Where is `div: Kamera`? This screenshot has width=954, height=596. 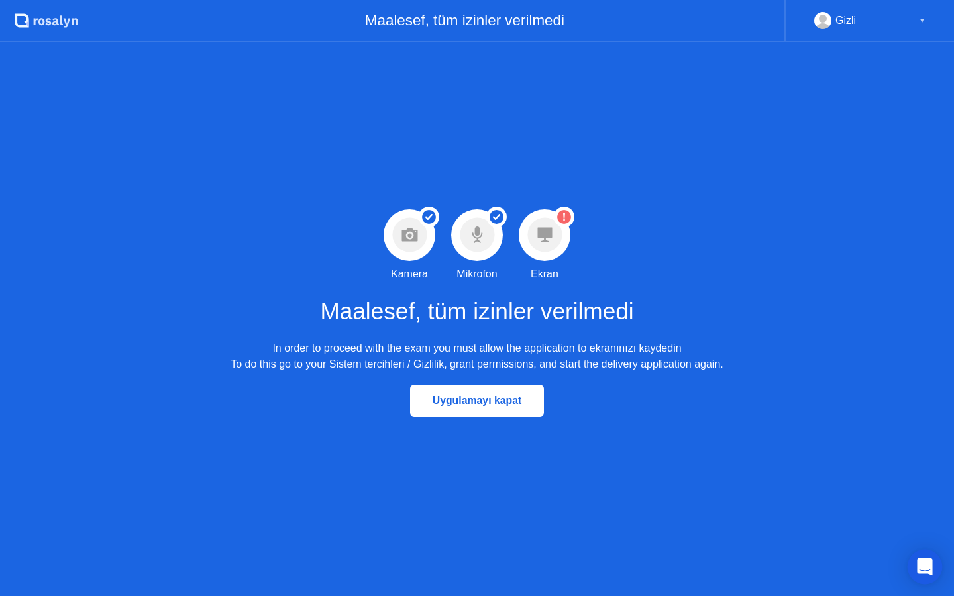
div: Kamera is located at coordinates (409, 274).